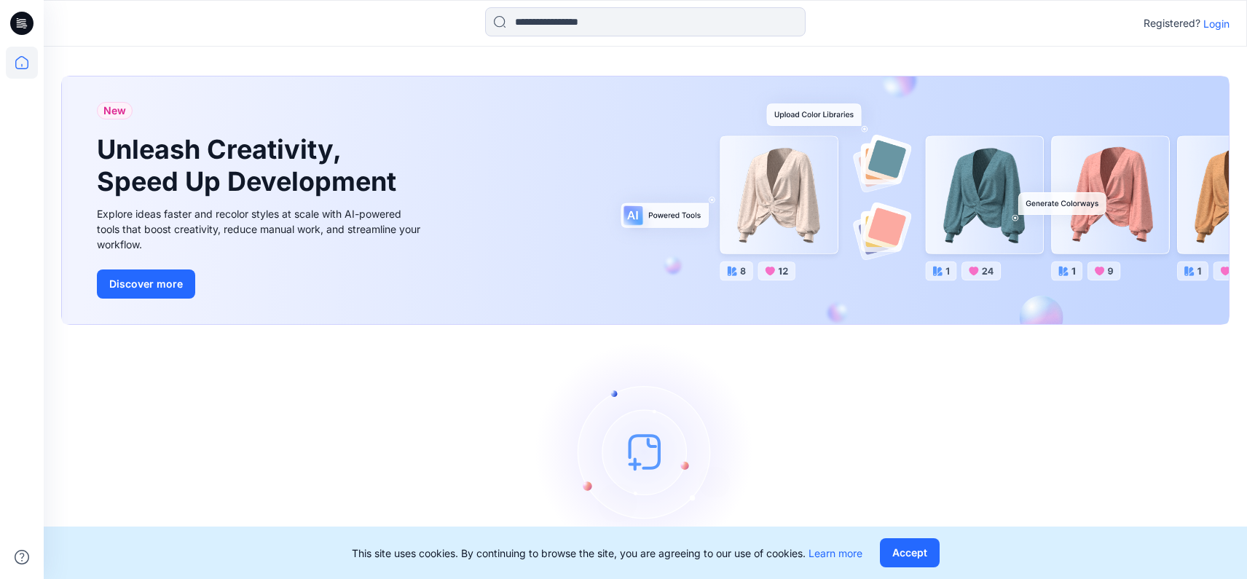 The image size is (1247, 579). What do you see at coordinates (835, 553) in the screenshot?
I see `a: Learn more` at bounding box center [835, 553].